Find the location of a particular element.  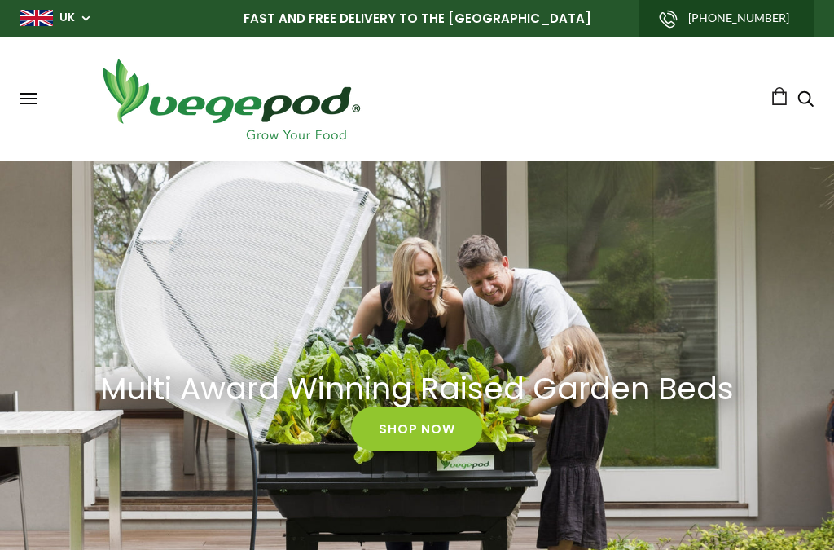

a: Search is located at coordinates (805, 100).